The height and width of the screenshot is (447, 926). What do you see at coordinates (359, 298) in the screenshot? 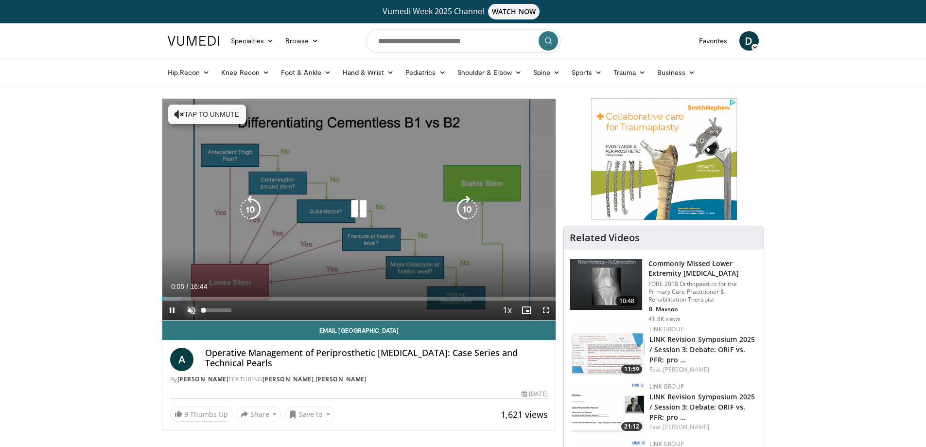
I see `div: Progress Bar` at bounding box center [359, 298].